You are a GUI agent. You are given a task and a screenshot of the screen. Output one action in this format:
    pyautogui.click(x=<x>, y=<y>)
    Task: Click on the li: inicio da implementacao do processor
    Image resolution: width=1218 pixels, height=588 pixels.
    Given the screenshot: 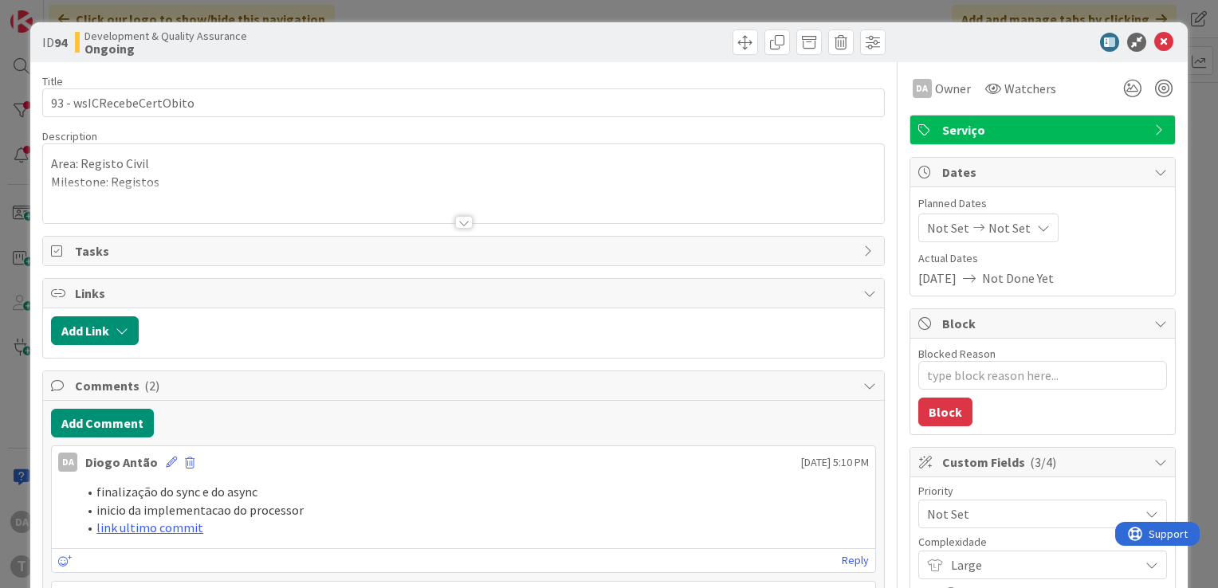 What is the action you would take?
    pyautogui.click(x=473, y=510)
    